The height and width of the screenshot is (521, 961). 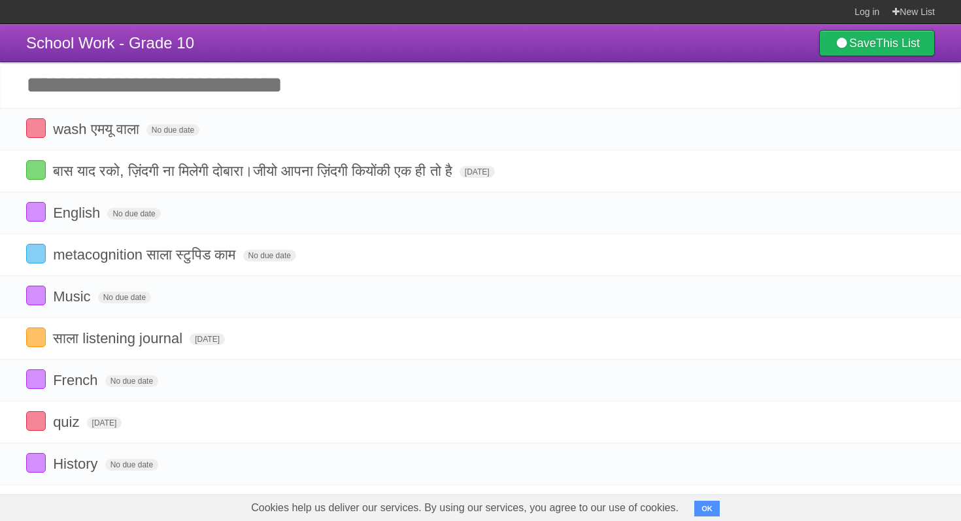 What do you see at coordinates (77, 464) in the screenshot?
I see `span: History` at bounding box center [77, 464].